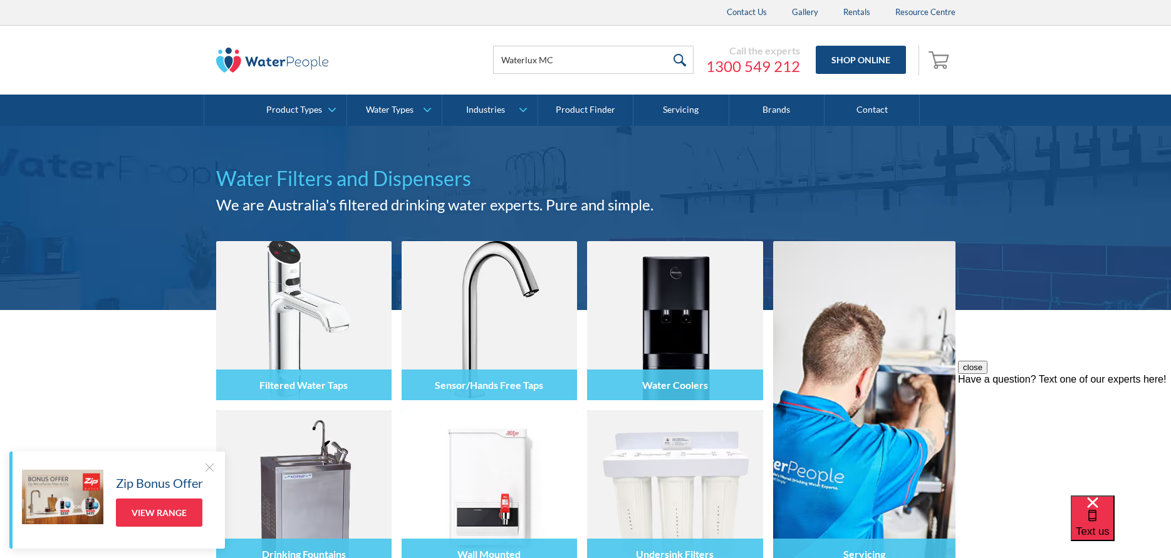 This screenshot has width=1171, height=558. Describe the element at coordinates (777, 110) in the screenshot. I see `a: Brands` at that location.